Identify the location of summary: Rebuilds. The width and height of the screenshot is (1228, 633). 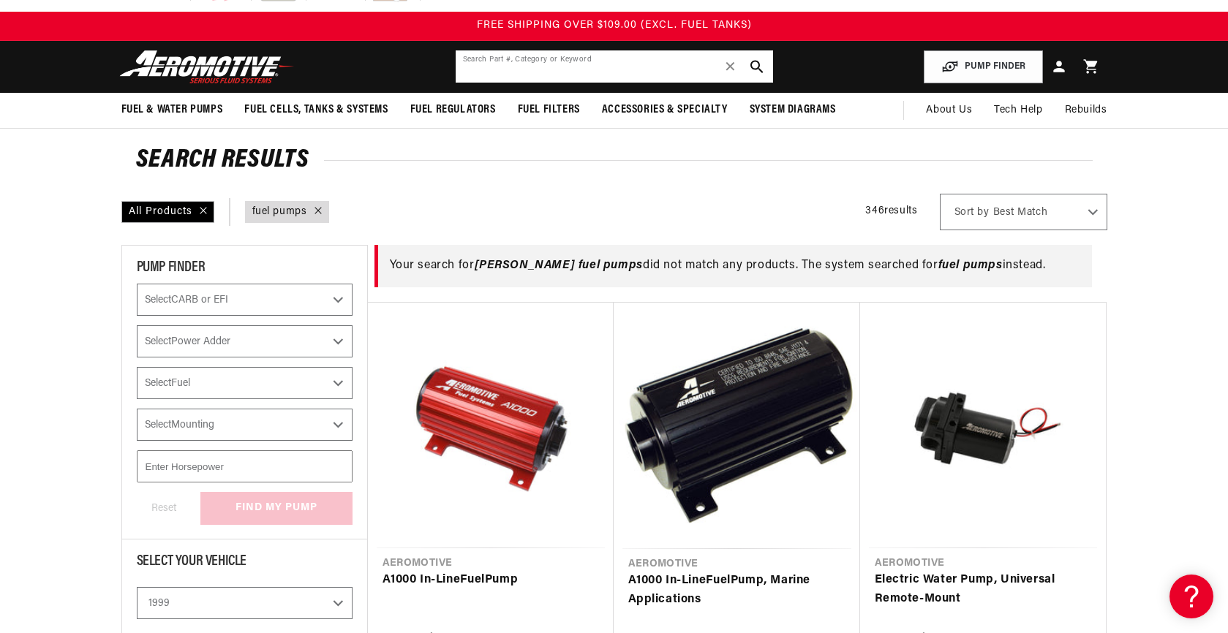
(1086, 110).